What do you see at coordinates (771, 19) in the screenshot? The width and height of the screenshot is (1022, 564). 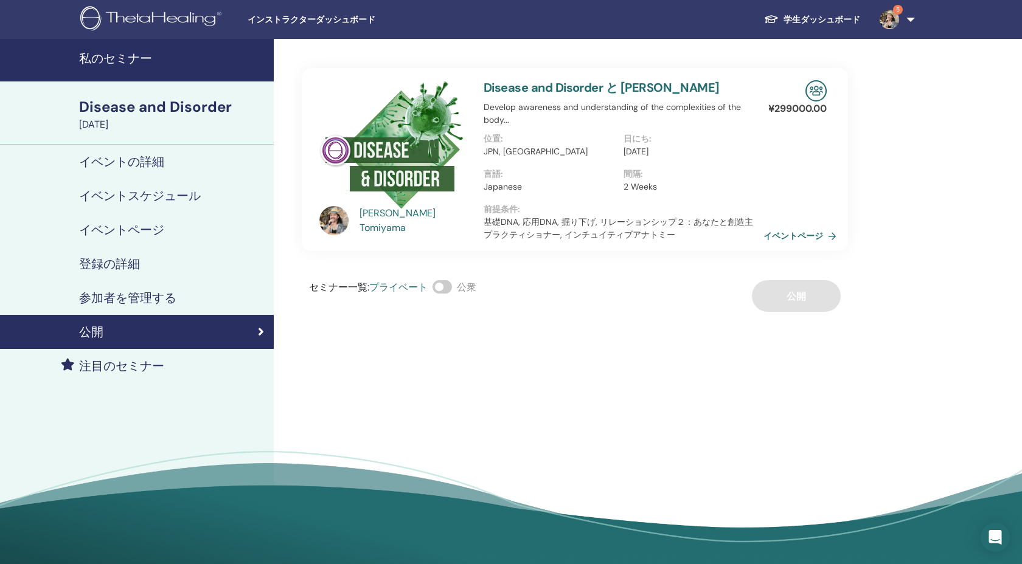 I see `img: graduation-cap-white.svg` at bounding box center [771, 19].